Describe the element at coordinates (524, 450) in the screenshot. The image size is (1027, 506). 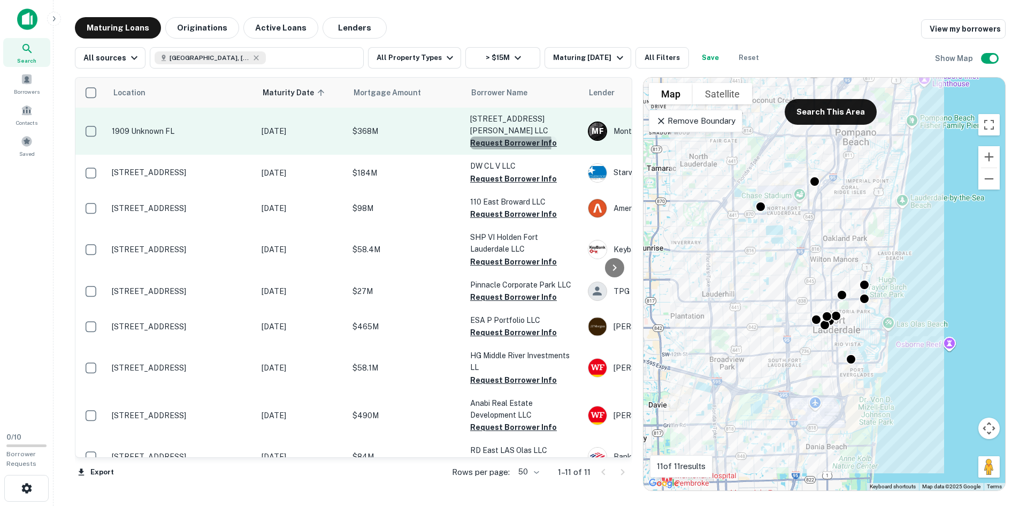
I see `p: RD East LAS Olas LLC` at that location.